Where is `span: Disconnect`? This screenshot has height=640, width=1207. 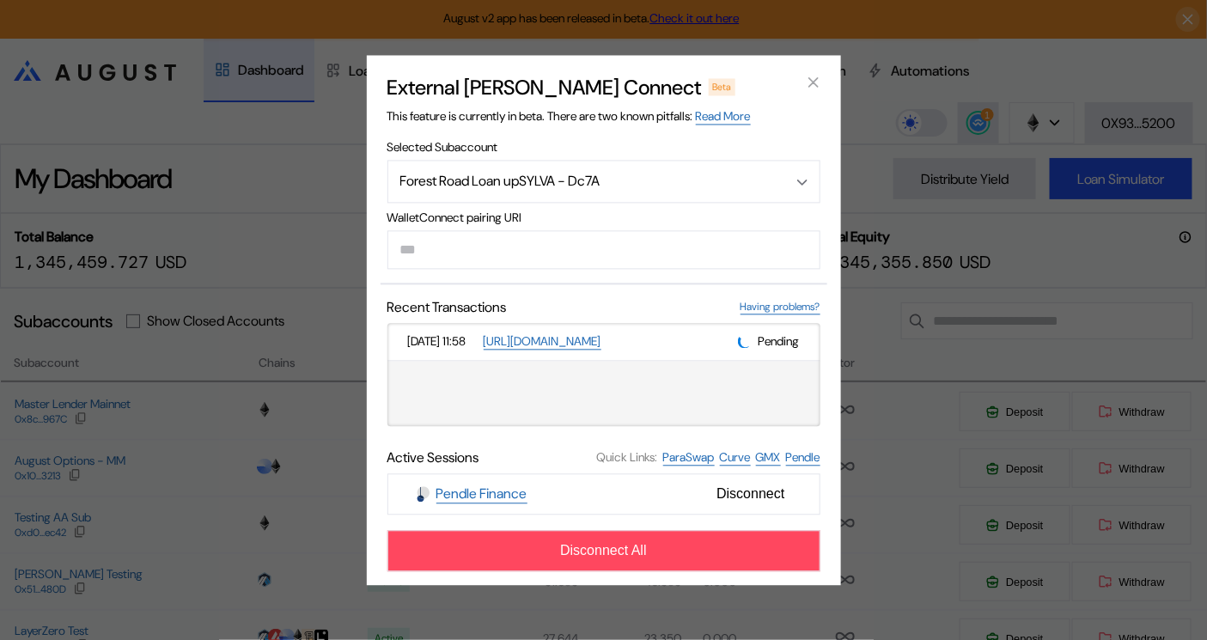 span: Disconnect is located at coordinates (750, 494).